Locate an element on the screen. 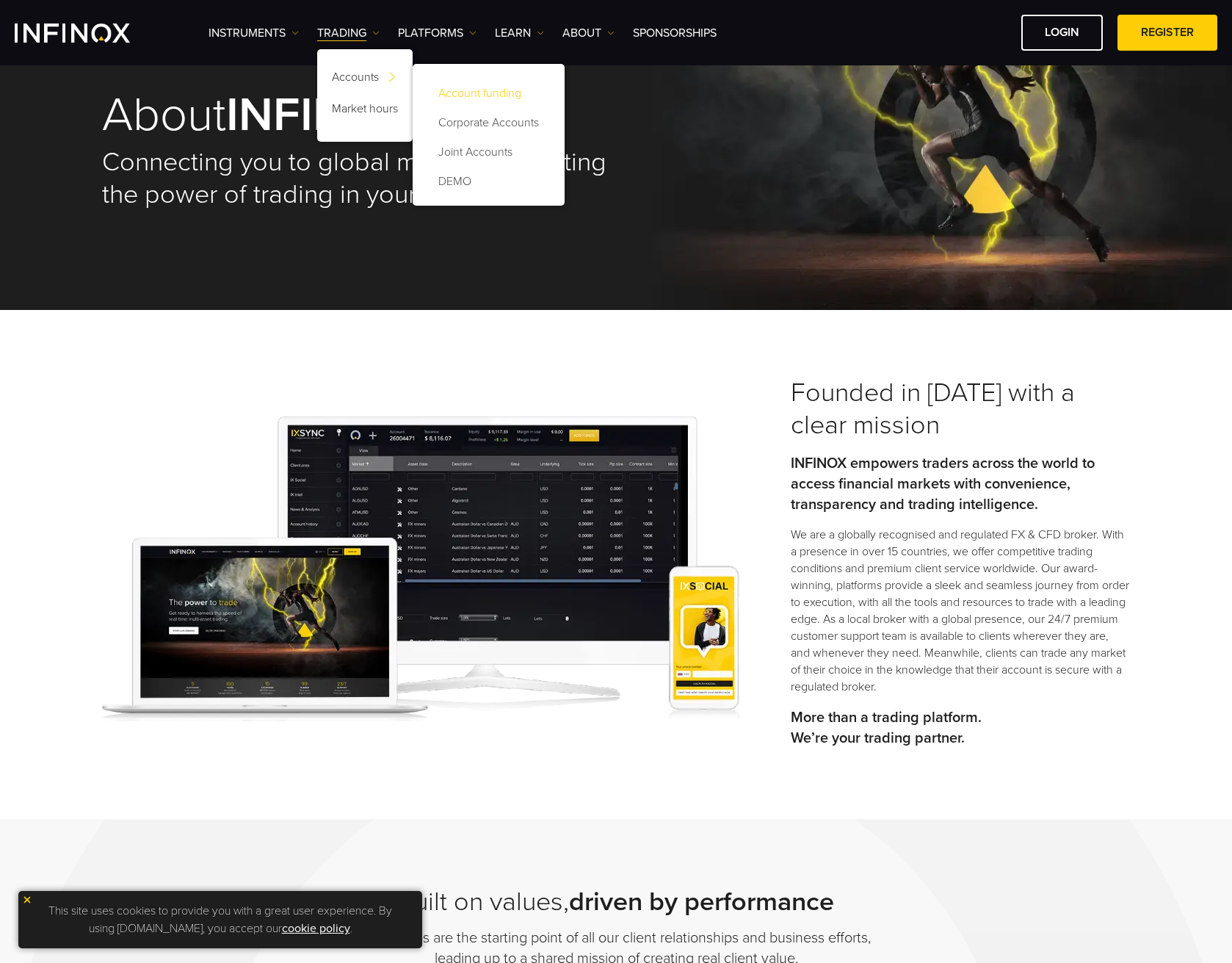  p: INFINOX empowers traders across the world to access financial markets with convenience, transpare... is located at coordinates (960, 484).